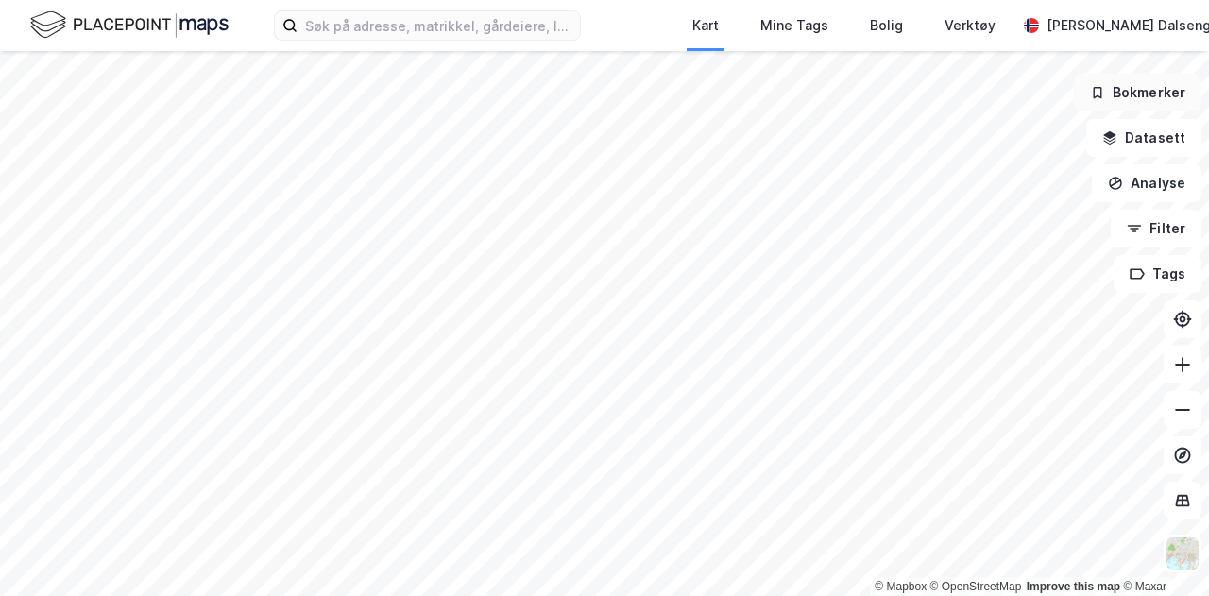 This screenshot has height=596, width=1209. Describe the element at coordinates (1147, 183) in the screenshot. I see `button: Analyse` at that location.